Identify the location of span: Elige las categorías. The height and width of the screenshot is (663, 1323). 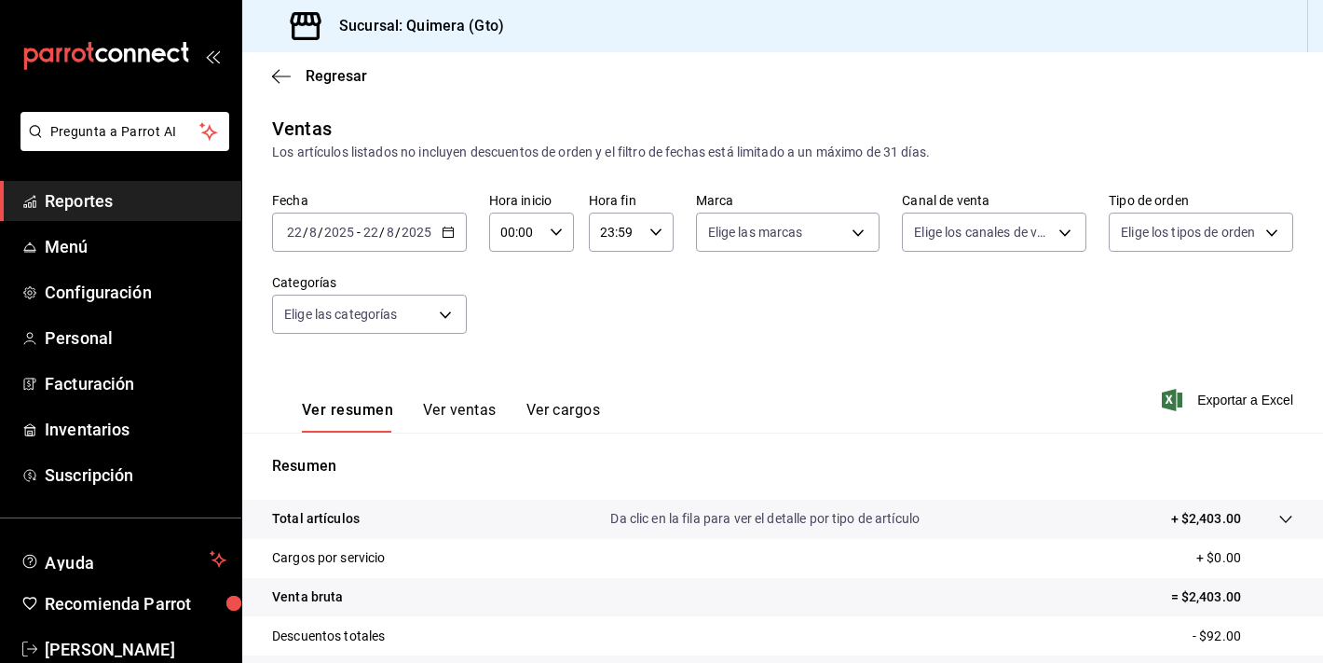
(341, 314).